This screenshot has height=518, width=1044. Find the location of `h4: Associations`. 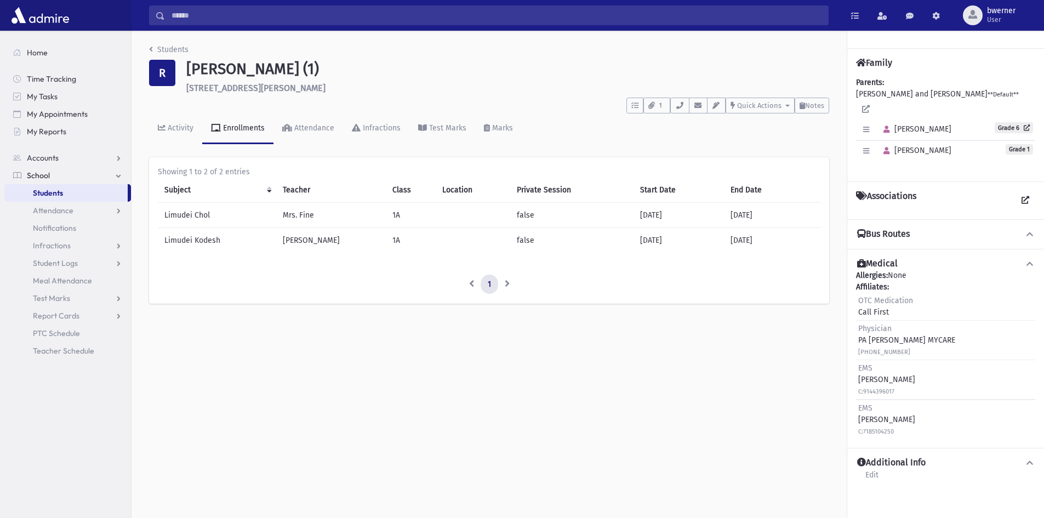

h4: Associations is located at coordinates (886, 201).